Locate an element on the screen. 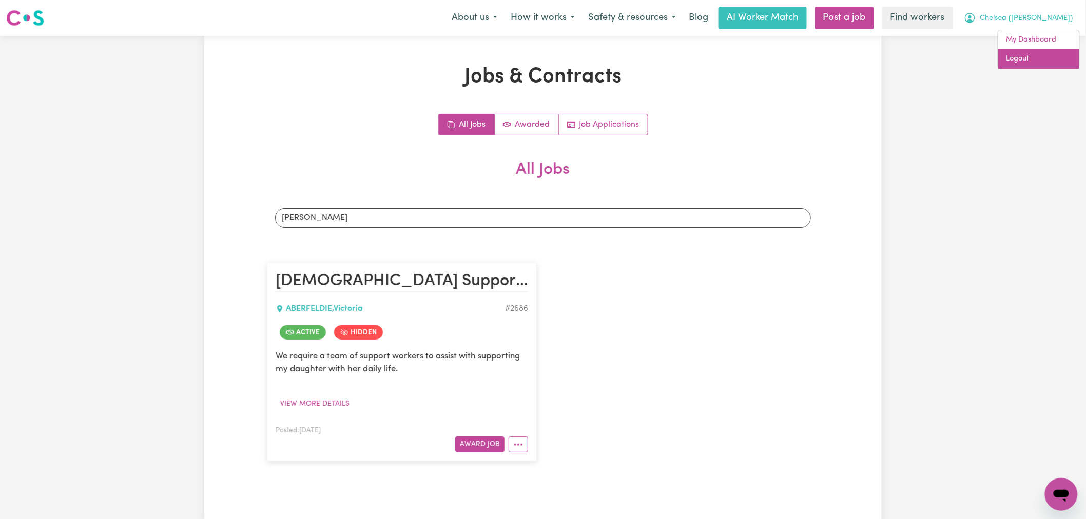 The image size is (1086, 519). span: Job is hidden is located at coordinates (358, 332).